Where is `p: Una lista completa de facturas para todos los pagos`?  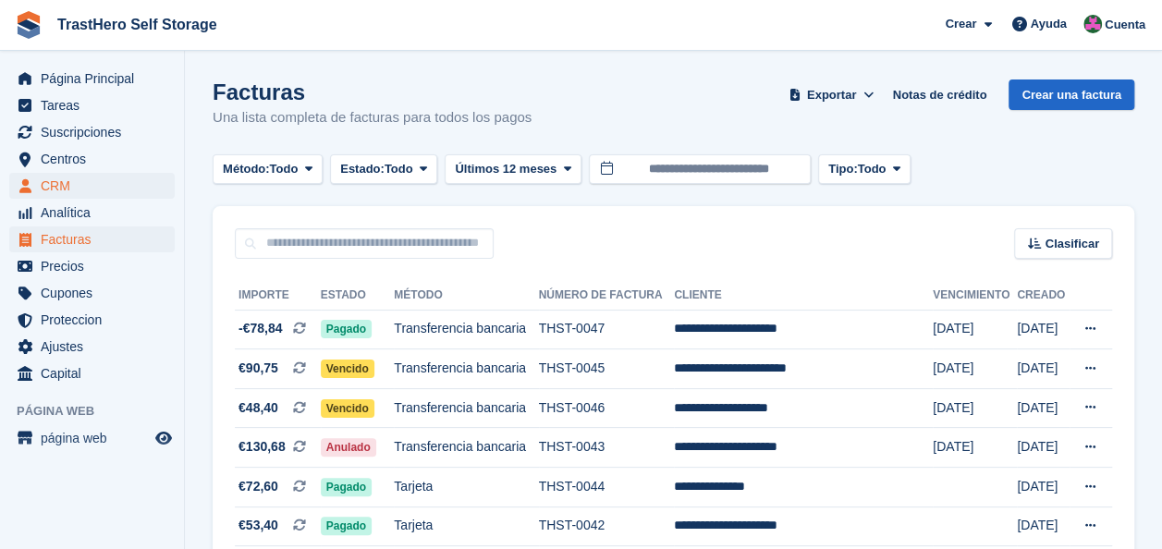 p: Una lista completa de facturas para todos los pagos is located at coordinates (372, 117).